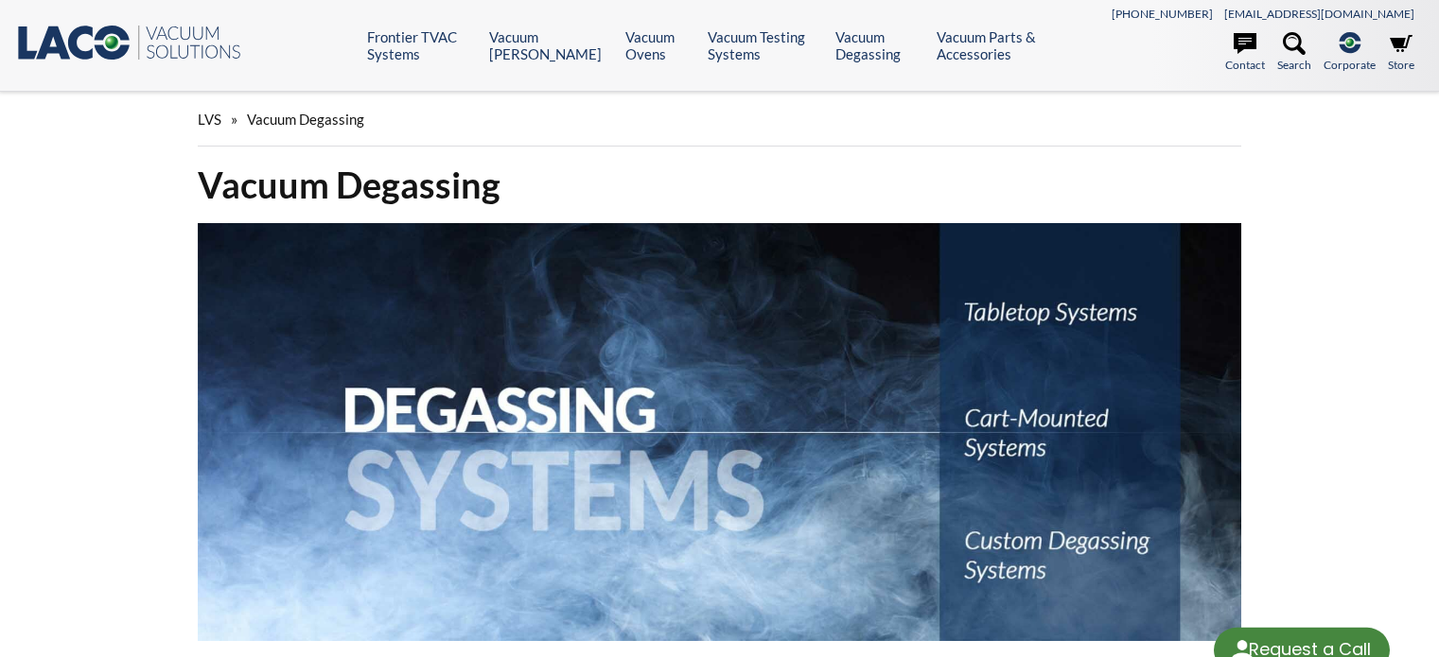  I want to click on h1: Vacuum Degassing, so click(720, 184).